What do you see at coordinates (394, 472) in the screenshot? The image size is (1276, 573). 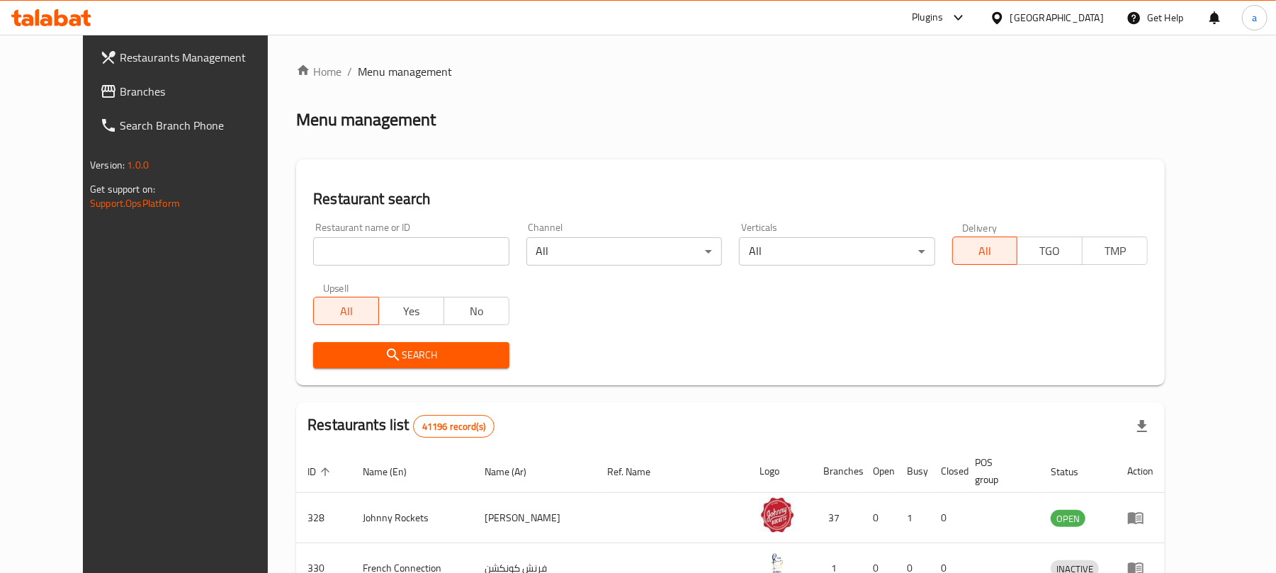 I see `span: Name (En)` at bounding box center [394, 472].